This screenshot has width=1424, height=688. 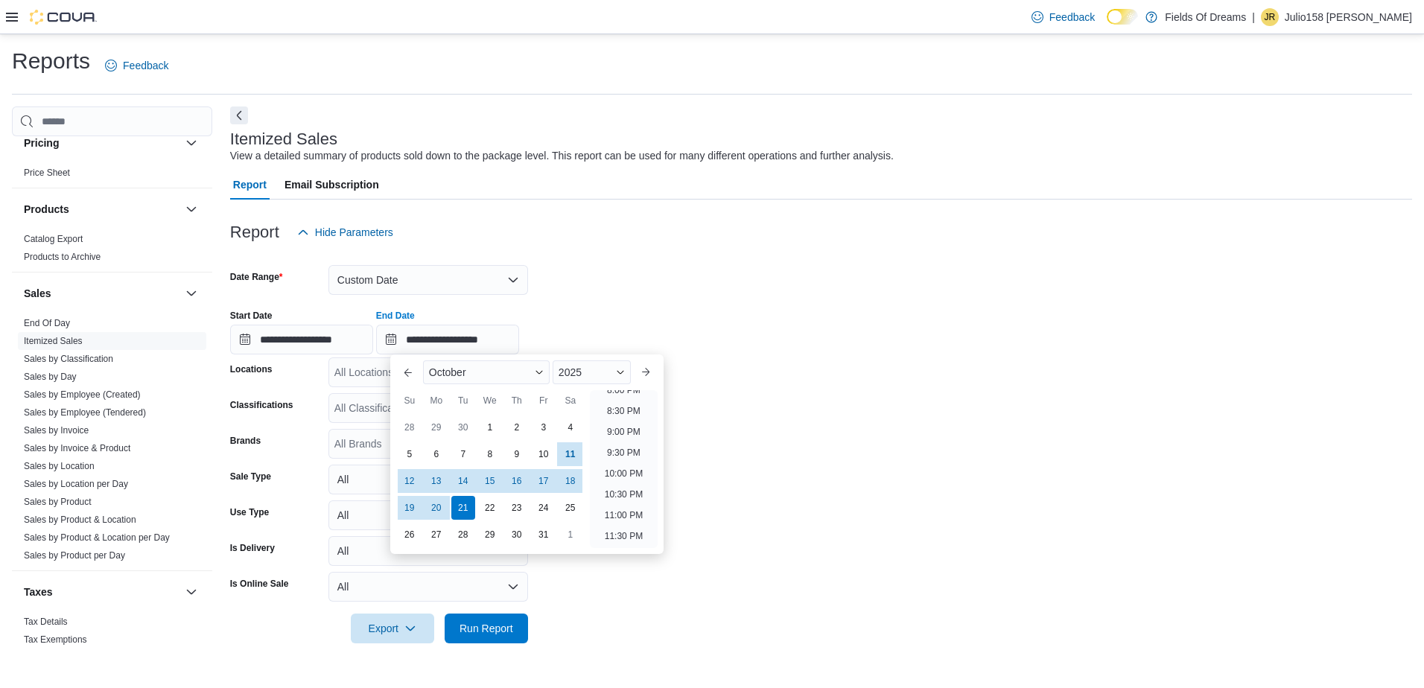 What do you see at coordinates (76, 484) in the screenshot?
I see `a: Sales by Location per Day` at bounding box center [76, 484].